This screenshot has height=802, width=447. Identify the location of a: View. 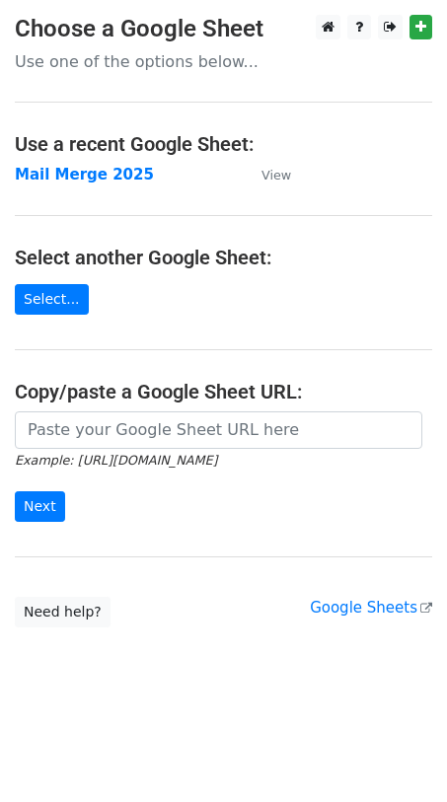
(266, 175).